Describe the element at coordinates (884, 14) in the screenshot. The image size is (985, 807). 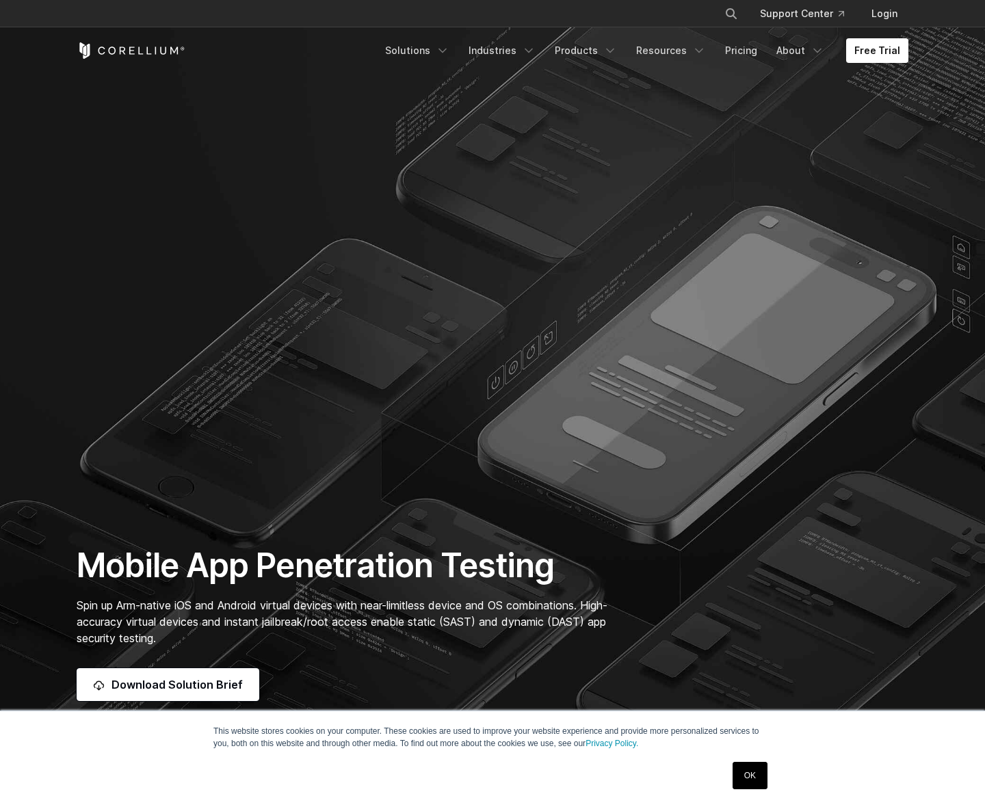
I see `a: Login` at that location.